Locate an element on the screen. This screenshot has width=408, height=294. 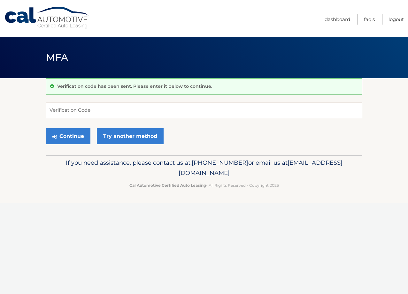
p: - All Rights Reserved - Copyright 2025 is located at coordinates (204, 185).